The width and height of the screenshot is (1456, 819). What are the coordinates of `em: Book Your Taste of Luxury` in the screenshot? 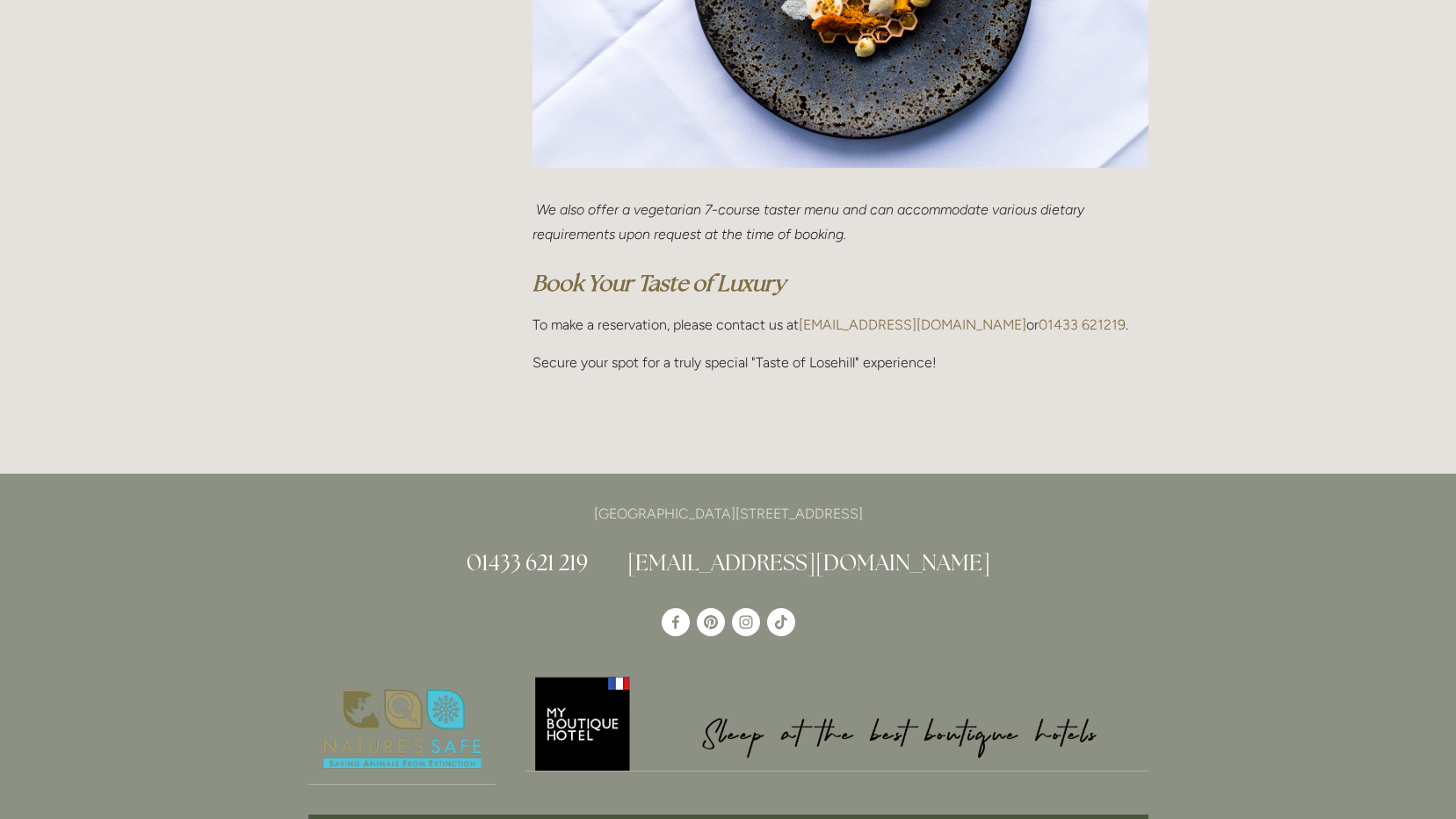 It's located at (659, 283).